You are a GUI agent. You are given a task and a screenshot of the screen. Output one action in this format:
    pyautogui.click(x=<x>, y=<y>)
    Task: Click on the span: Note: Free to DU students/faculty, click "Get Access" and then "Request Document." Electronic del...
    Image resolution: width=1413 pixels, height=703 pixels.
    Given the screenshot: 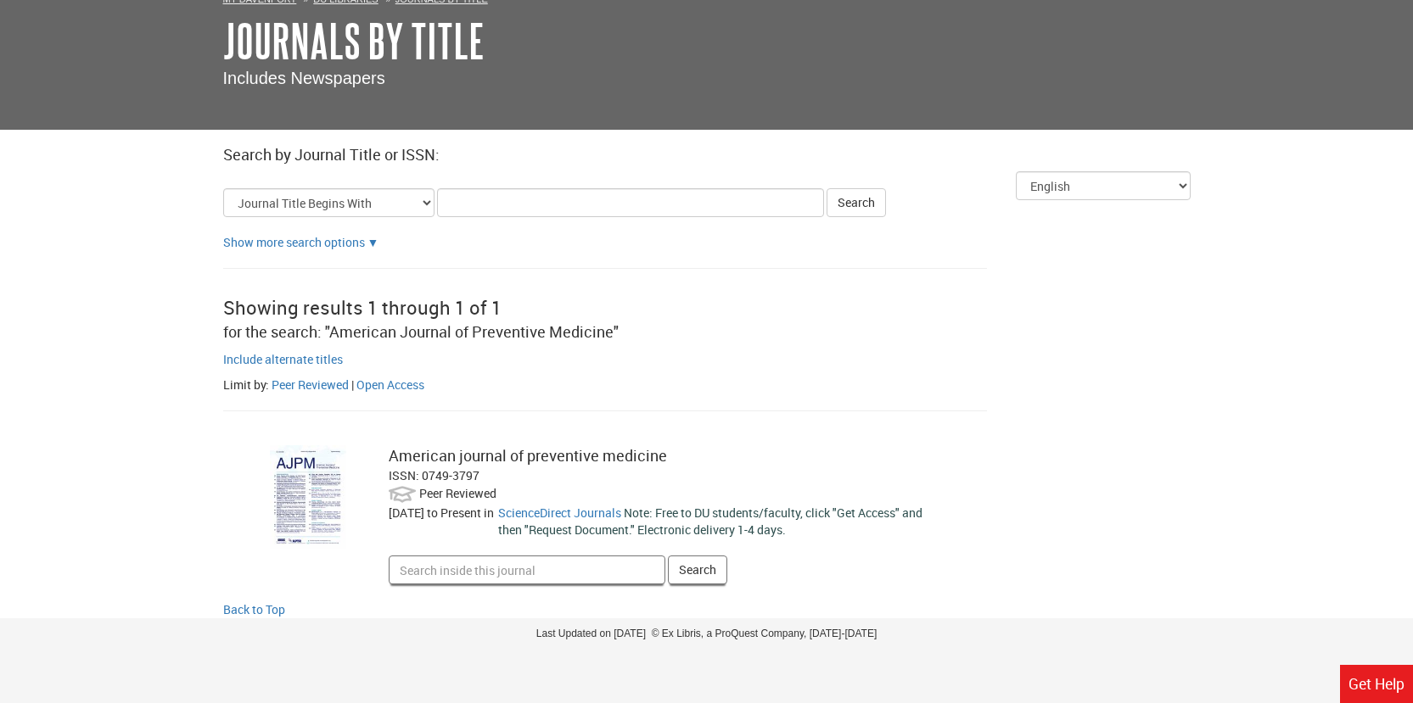 What is the action you would take?
    pyautogui.click(x=710, y=521)
    